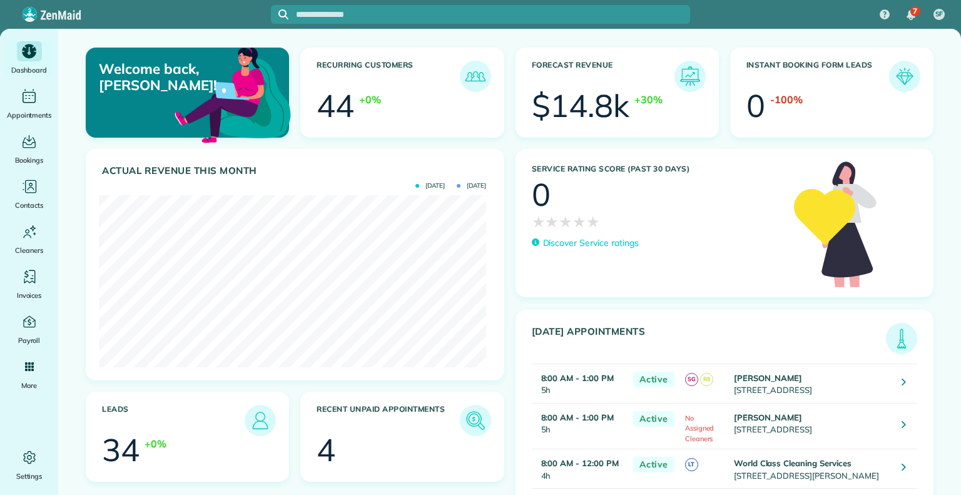 The height and width of the screenshot is (495, 961). What do you see at coordinates (326, 450) in the screenshot?
I see `div: 4` at bounding box center [326, 450].